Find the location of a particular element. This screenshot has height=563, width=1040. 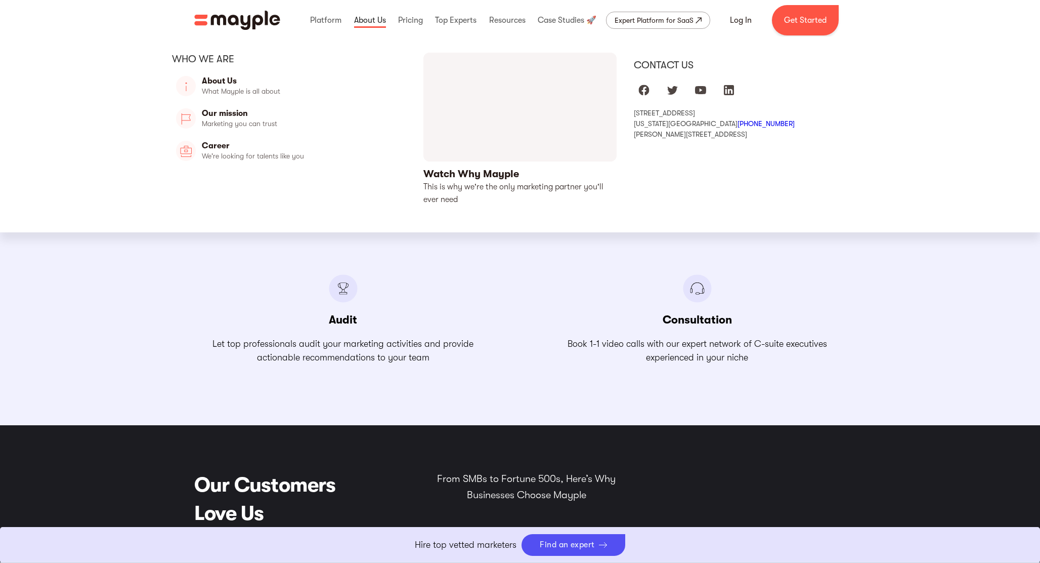

img: linkedIn is located at coordinates (729, 90).